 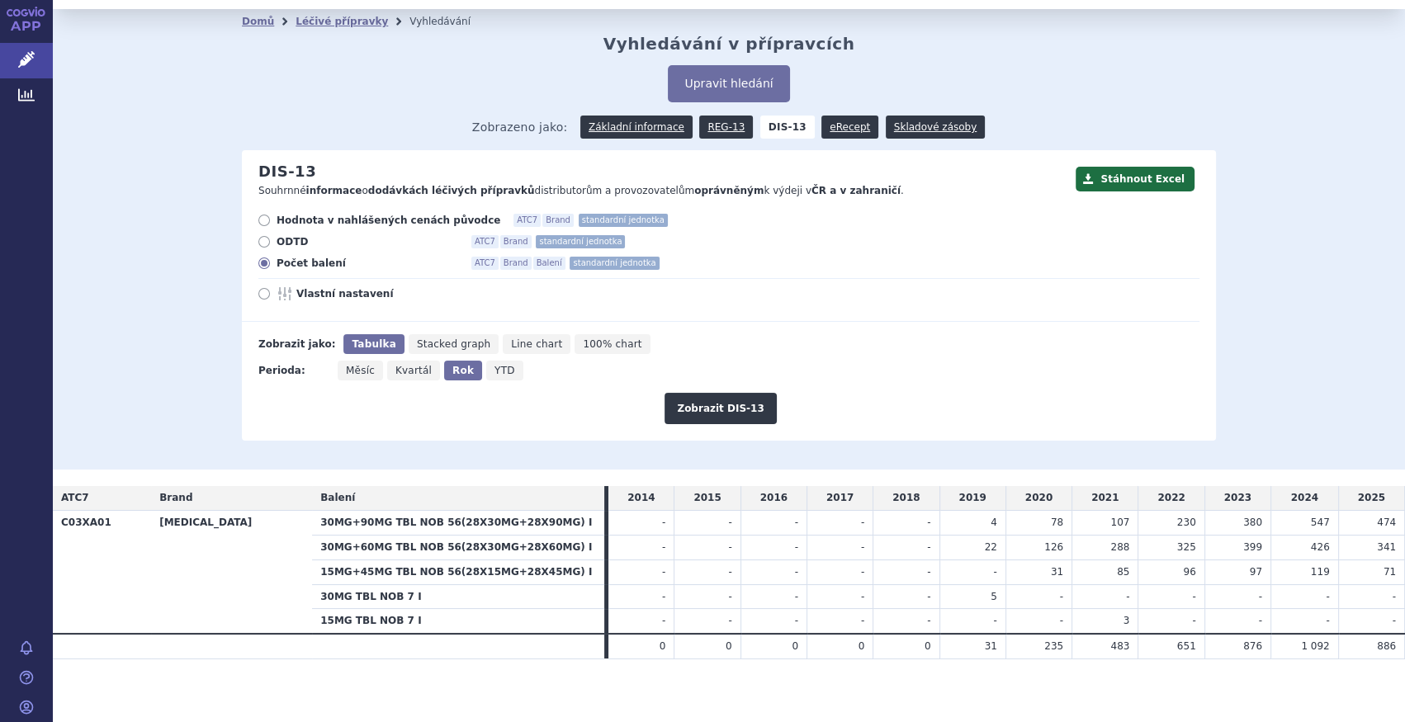 What do you see at coordinates (1053, 547) in the screenshot?
I see `span: 126` at bounding box center [1053, 547].